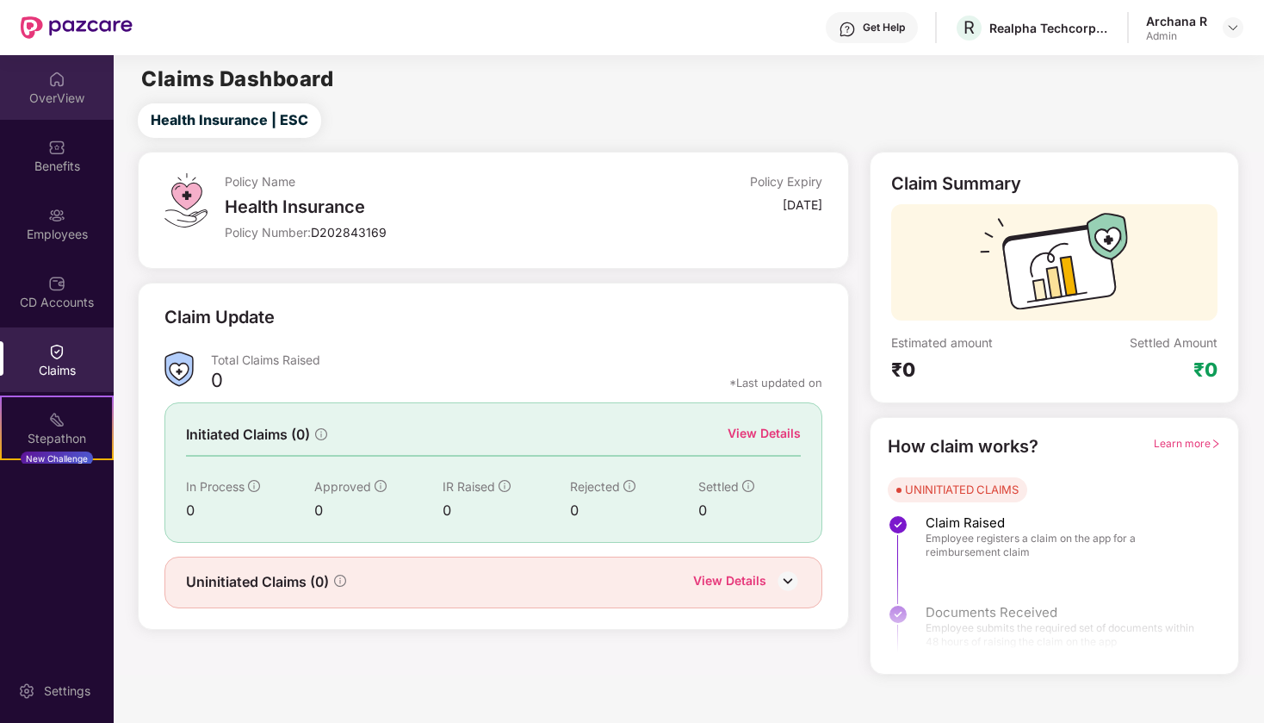  Describe the element at coordinates (718, 486) in the screenshot. I see `span: Settled` at that location.